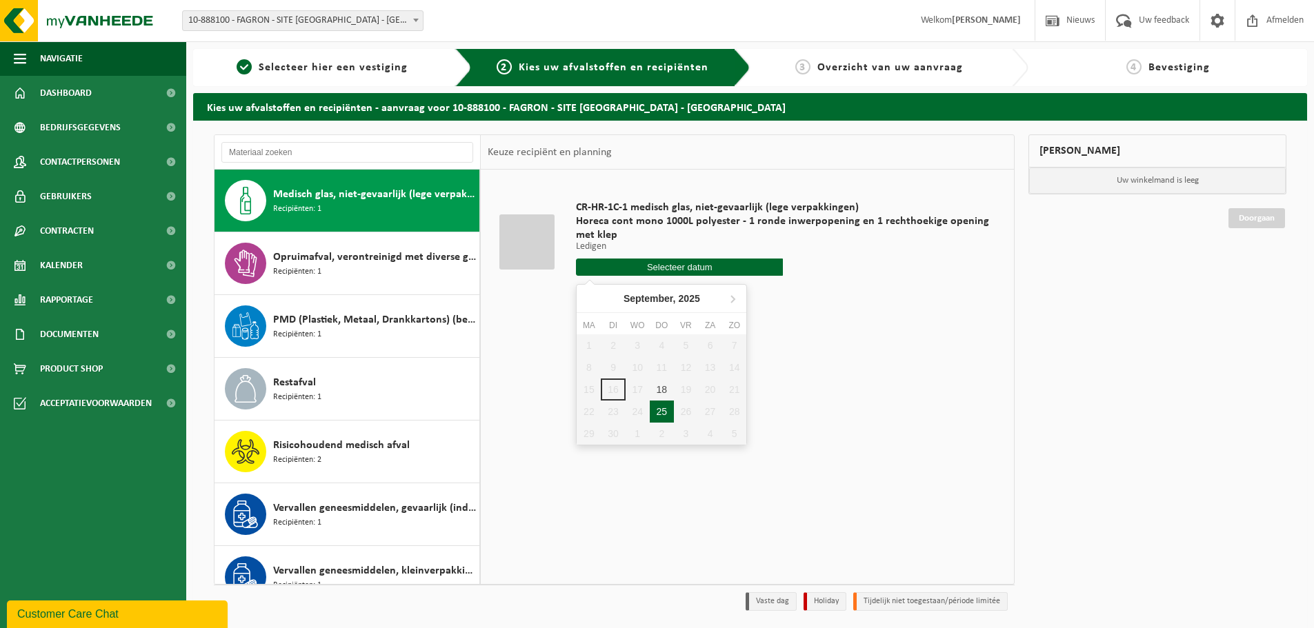 The image size is (1314, 628). What do you see at coordinates (375, 195) in the screenshot?
I see `span: Medisch glas, niet-gevaarlijk (lege verpakkingen)` at bounding box center [375, 195].